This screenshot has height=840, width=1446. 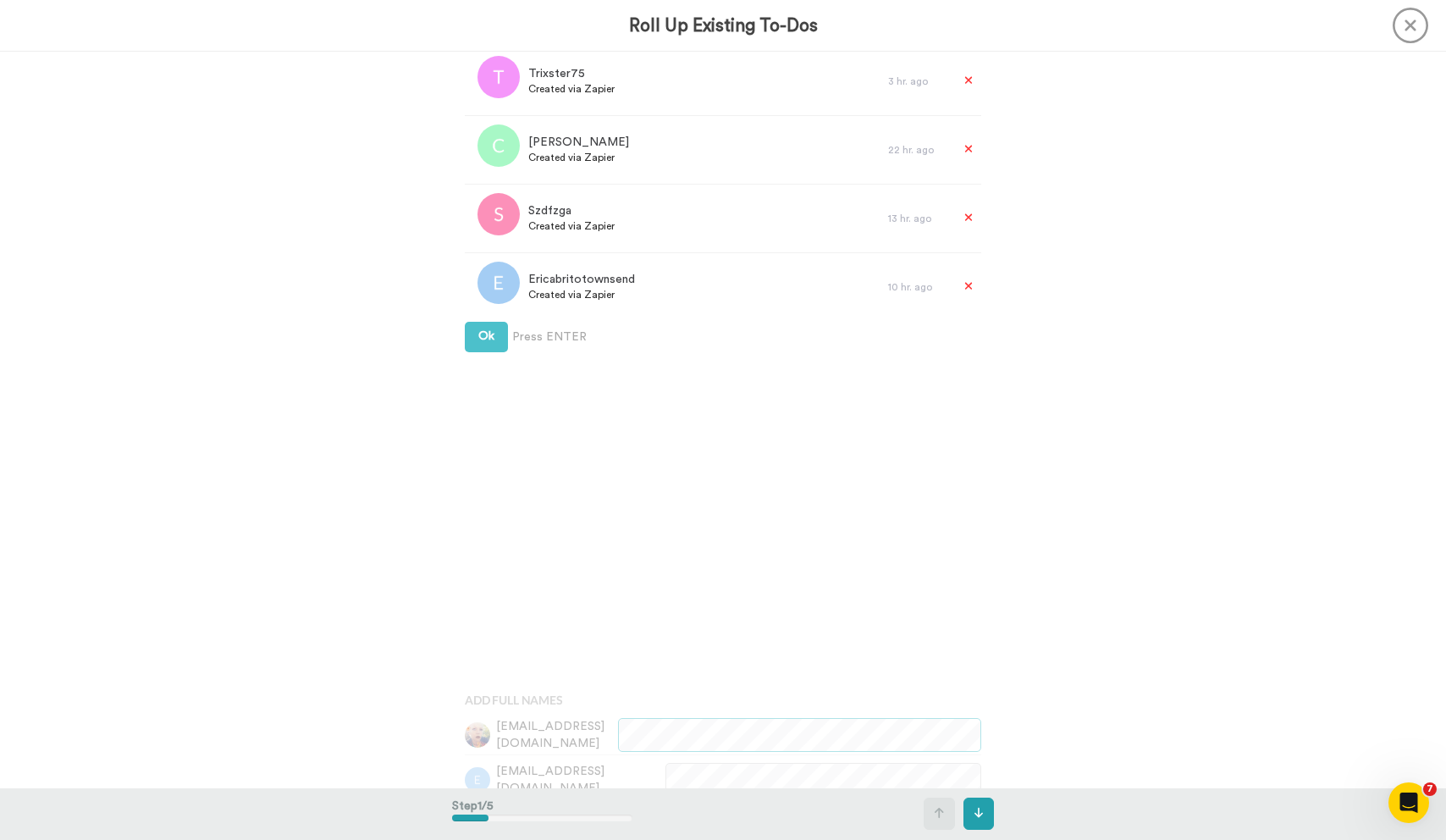 I want to click on div: 13 hr. ago, so click(x=918, y=218).